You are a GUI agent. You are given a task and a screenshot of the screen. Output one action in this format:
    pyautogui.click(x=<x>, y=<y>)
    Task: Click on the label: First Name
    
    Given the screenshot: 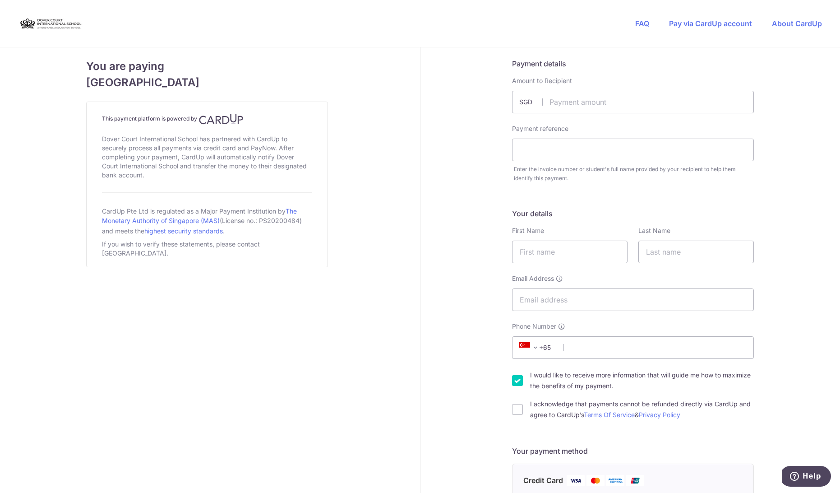 What is the action you would take?
    pyautogui.click(x=528, y=231)
    